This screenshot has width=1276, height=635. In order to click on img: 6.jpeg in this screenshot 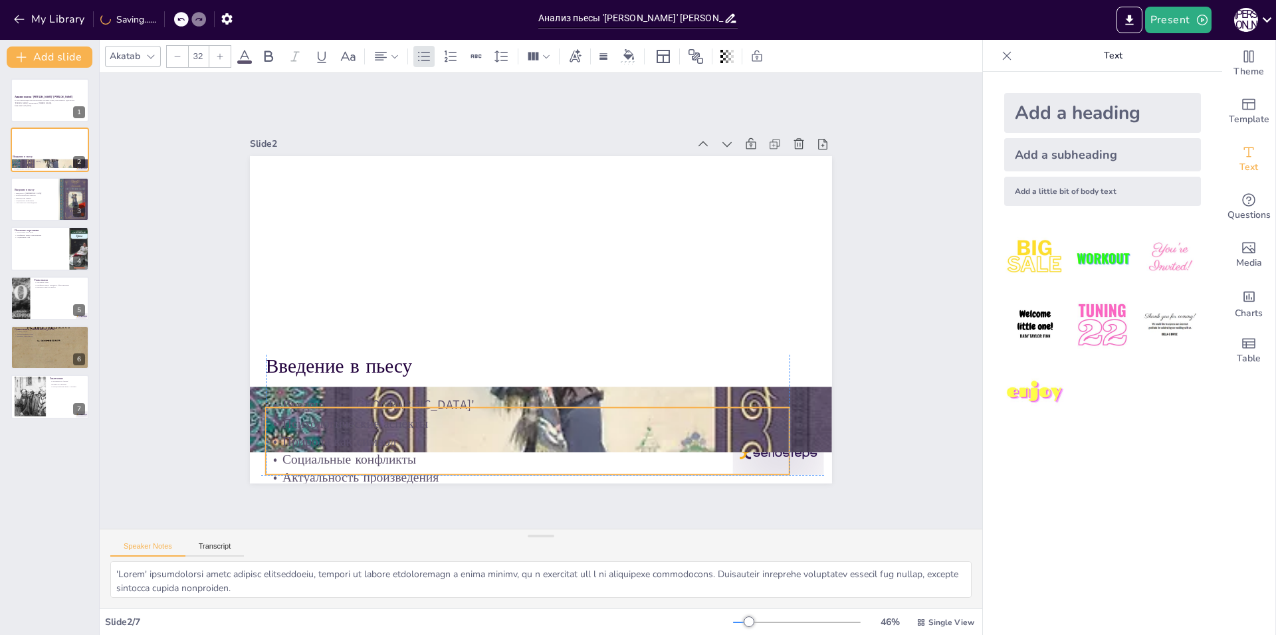, I will do `click(1169, 325)`.